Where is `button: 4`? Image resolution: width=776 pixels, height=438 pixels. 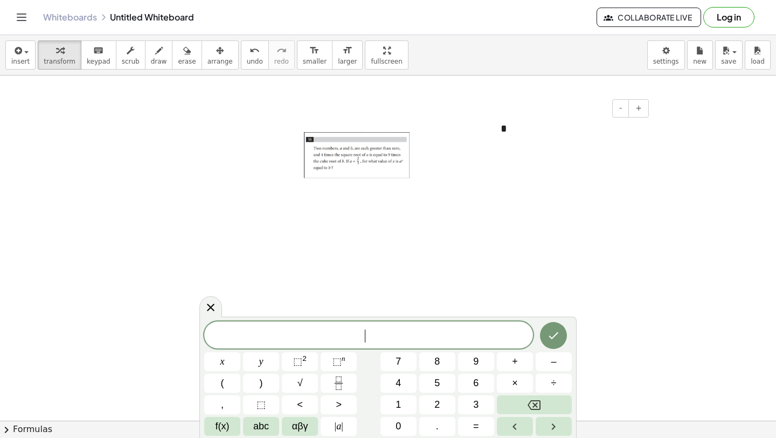 button: 4 is located at coordinates (398, 383).